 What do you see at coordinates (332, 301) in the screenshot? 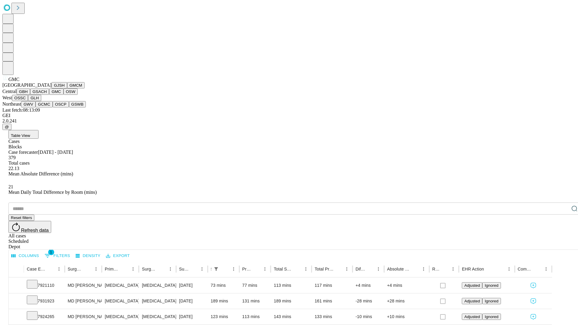
I see `div: 161 mins` at bounding box center [332, 301].